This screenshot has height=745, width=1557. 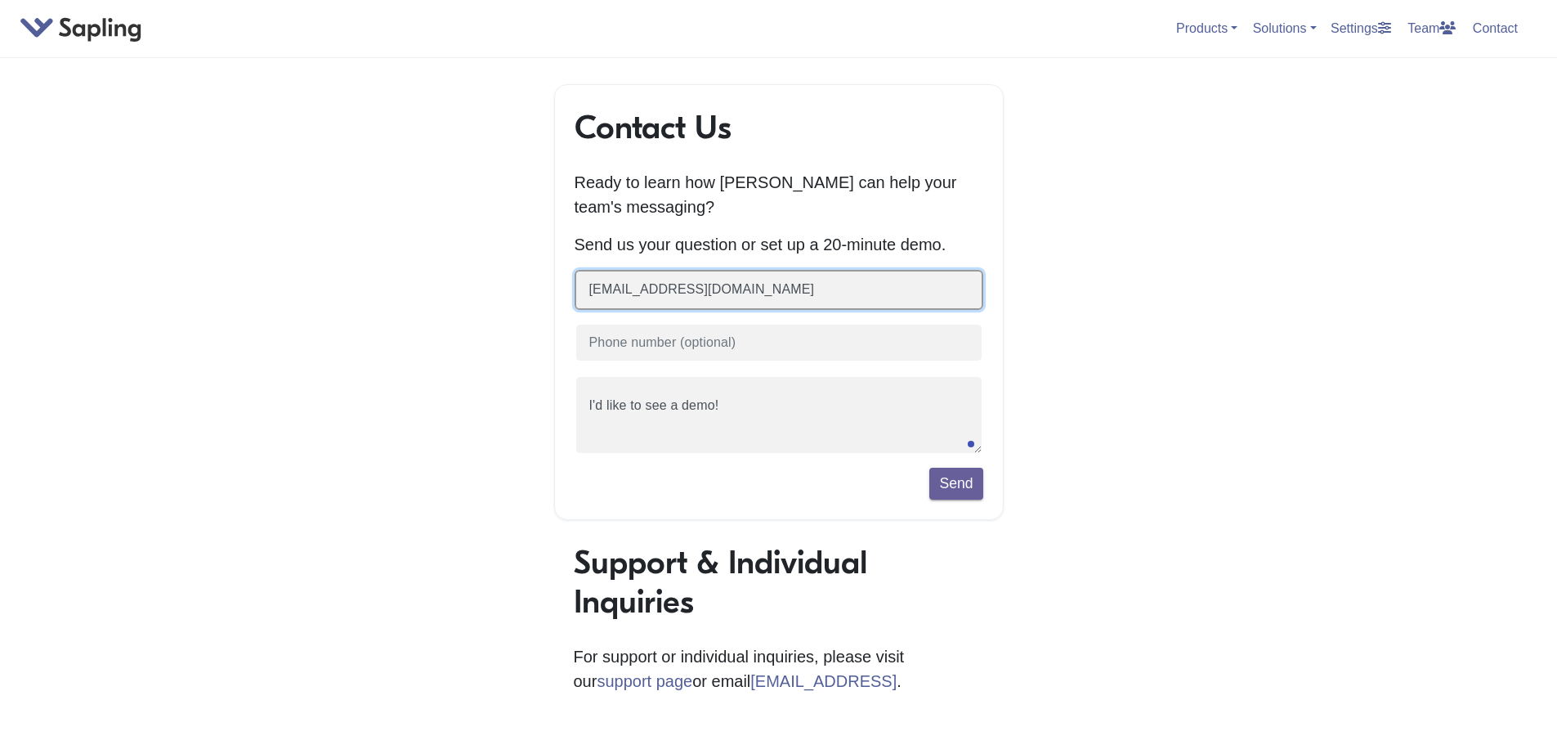 I want to click on h1: Support & Individual Inquiries, so click(x=779, y=582).